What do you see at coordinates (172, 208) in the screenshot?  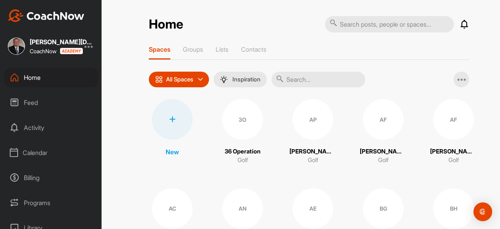 I see `div: AC` at bounding box center [172, 208].